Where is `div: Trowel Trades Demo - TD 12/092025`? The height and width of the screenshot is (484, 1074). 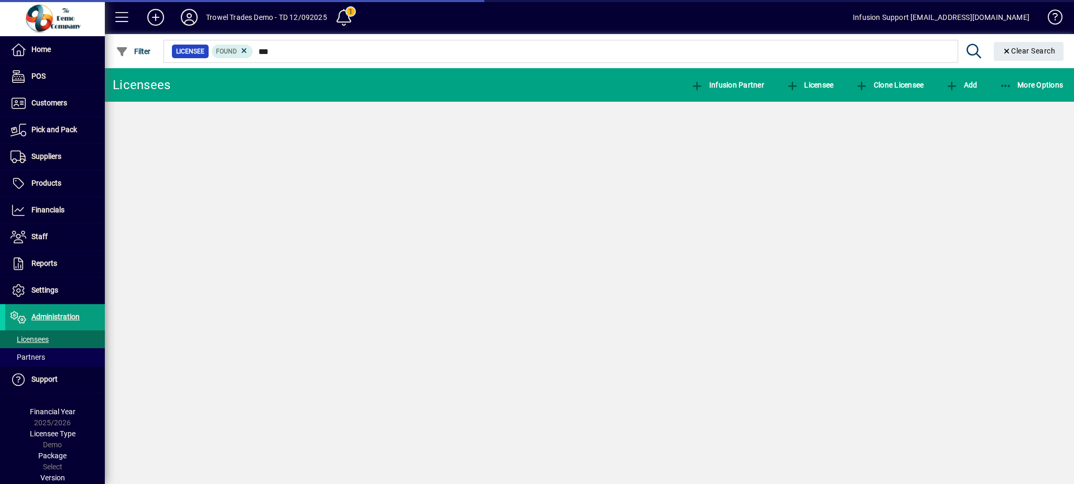
div: Trowel Trades Demo - TD 12/092025 is located at coordinates (266, 17).